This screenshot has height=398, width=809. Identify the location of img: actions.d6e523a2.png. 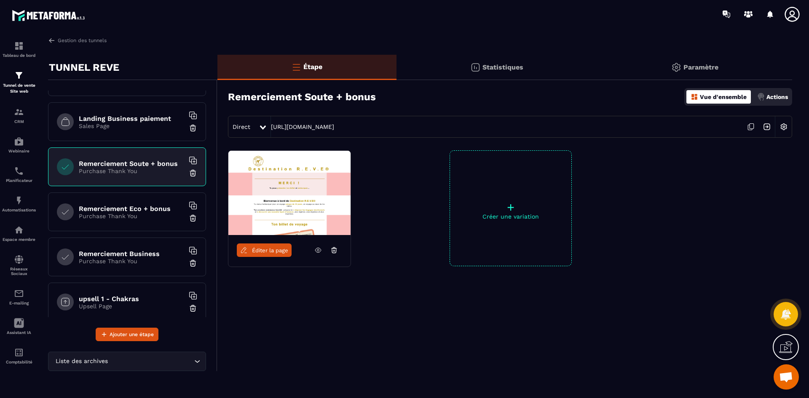
(761, 97).